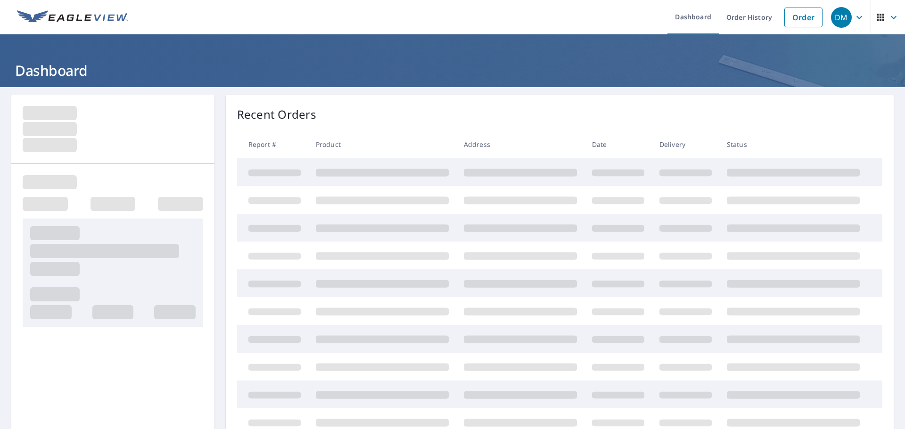  I want to click on th: Delivery, so click(685, 144).